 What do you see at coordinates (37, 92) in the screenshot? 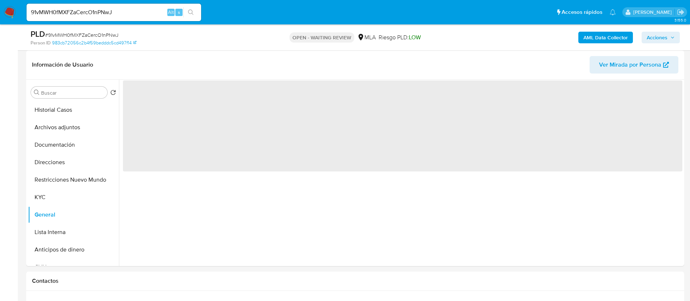
I see `button: Buscar` at bounding box center [37, 92].